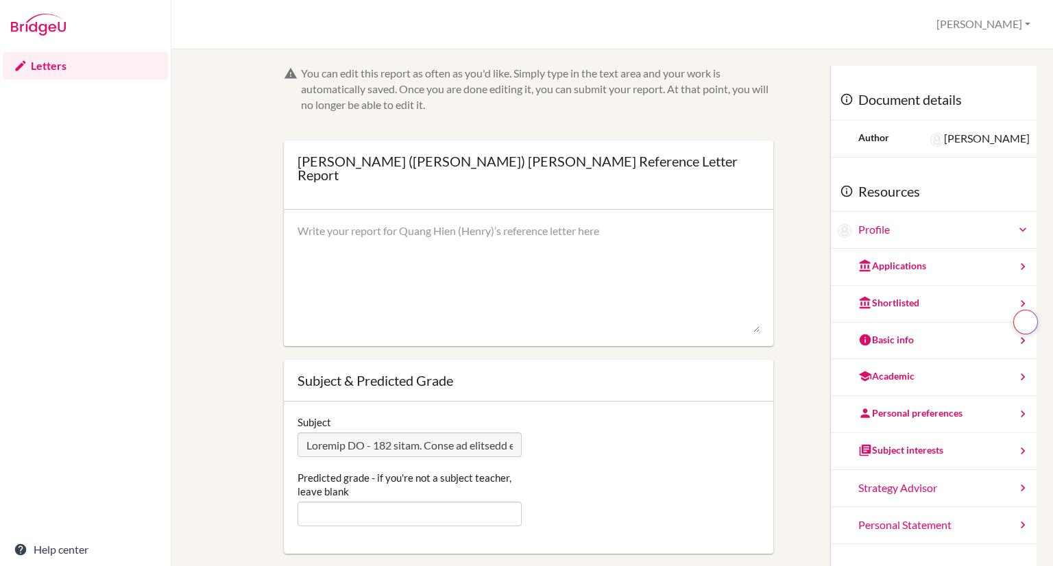 The image size is (1053, 566). Describe the element at coordinates (934, 489) in the screenshot. I see `div: Strategy Advisor` at that location.